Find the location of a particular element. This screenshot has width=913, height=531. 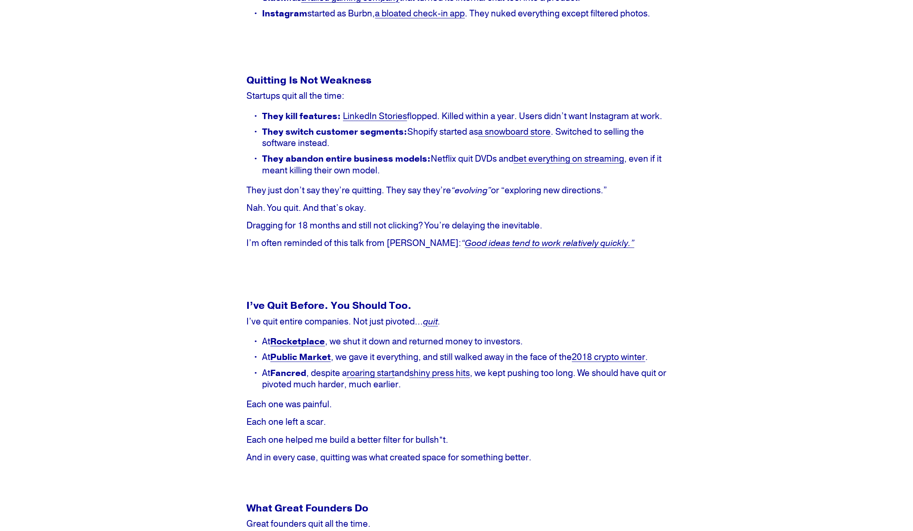

em: “evolving” is located at coordinates (471, 190).